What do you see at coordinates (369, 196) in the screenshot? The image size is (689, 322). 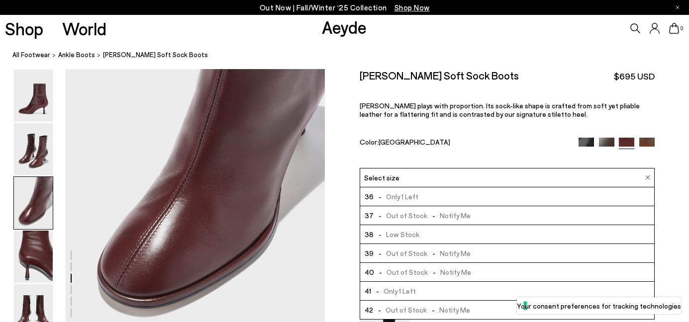 I see `span: 36` at bounding box center [369, 196].